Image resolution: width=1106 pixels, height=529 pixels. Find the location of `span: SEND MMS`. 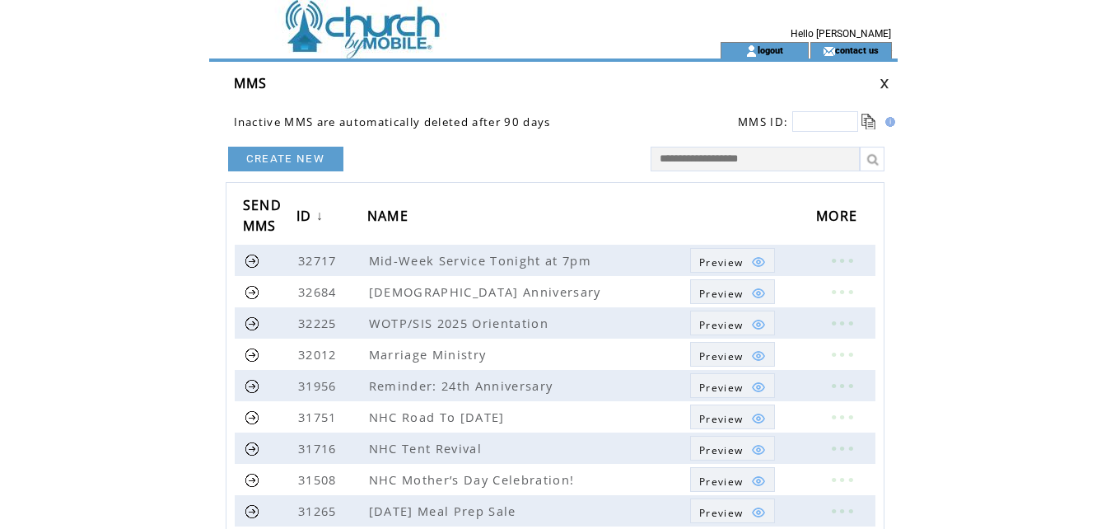

span: SEND MMS is located at coordinates (262, 217).